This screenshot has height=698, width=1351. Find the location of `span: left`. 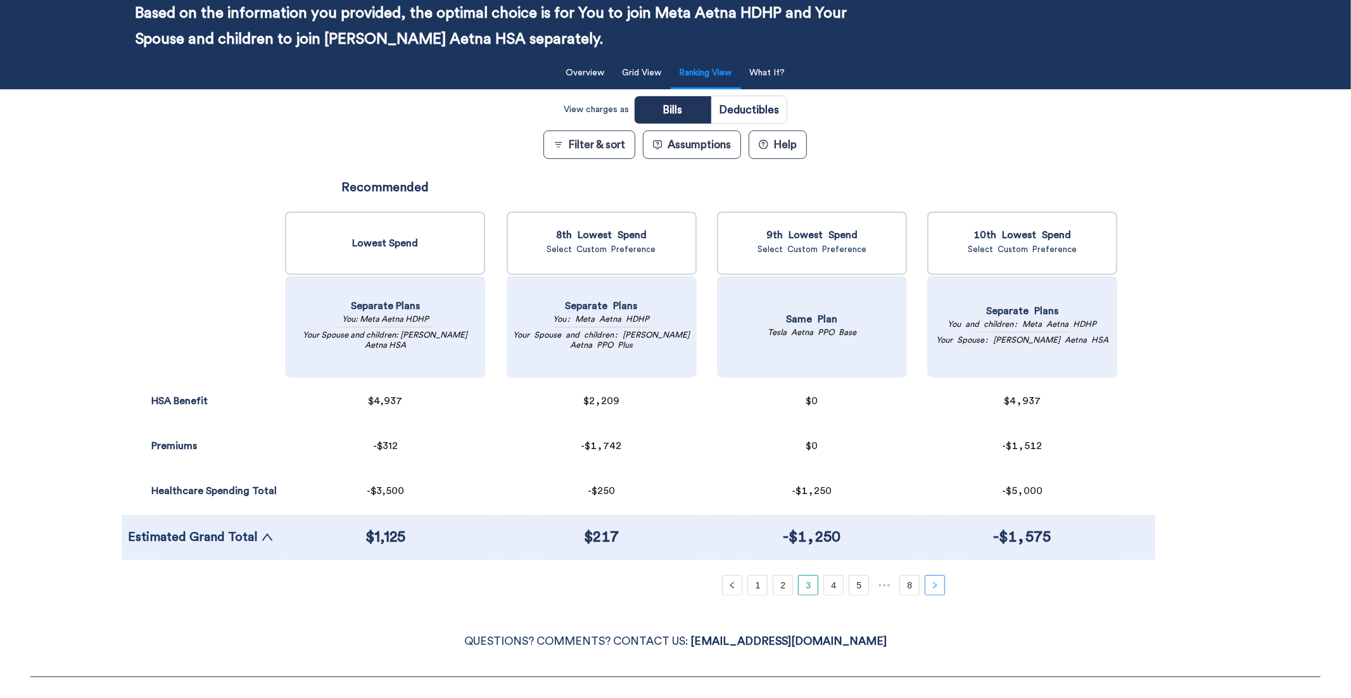

span: left is located at coordinates (732, 585).